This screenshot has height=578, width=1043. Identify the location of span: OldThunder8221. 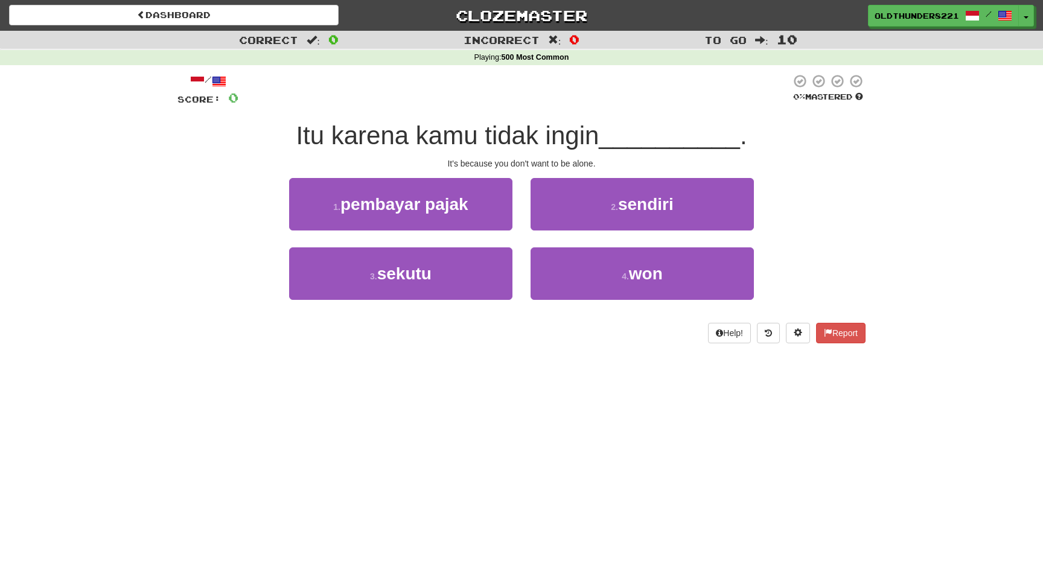
(917, 16).